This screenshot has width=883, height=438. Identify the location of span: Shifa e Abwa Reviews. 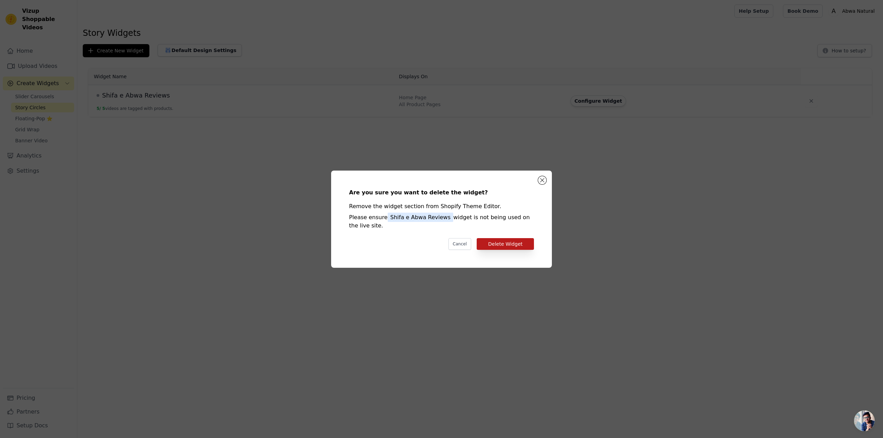
(420, 217).